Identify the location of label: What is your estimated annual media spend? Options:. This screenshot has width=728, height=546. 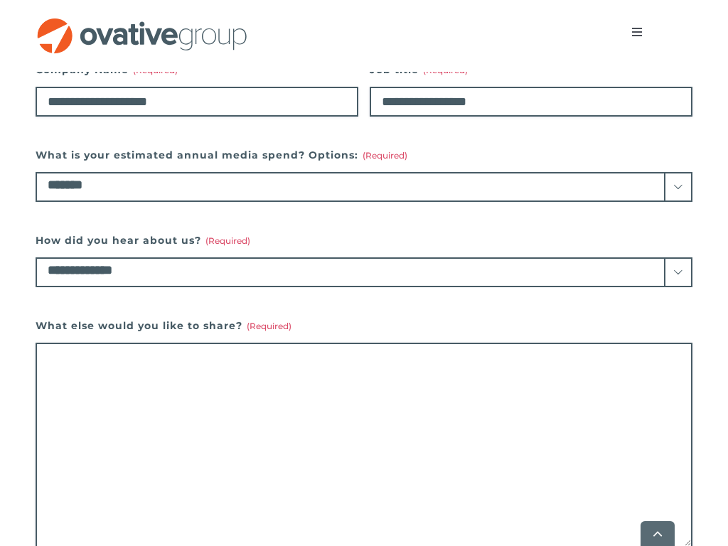
(364, 155).